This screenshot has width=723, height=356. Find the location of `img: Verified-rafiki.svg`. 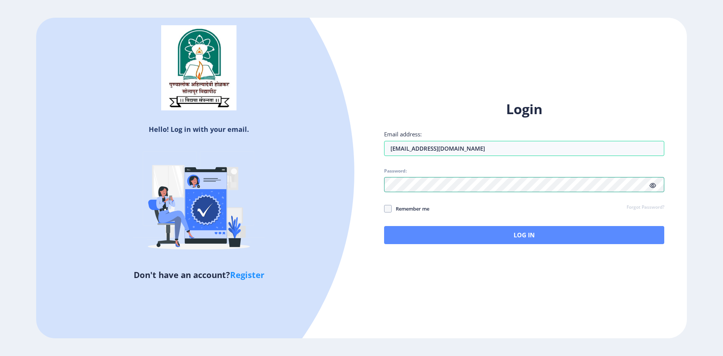

img: Verified-rafiki.svg is located at coordinates (199, 203).